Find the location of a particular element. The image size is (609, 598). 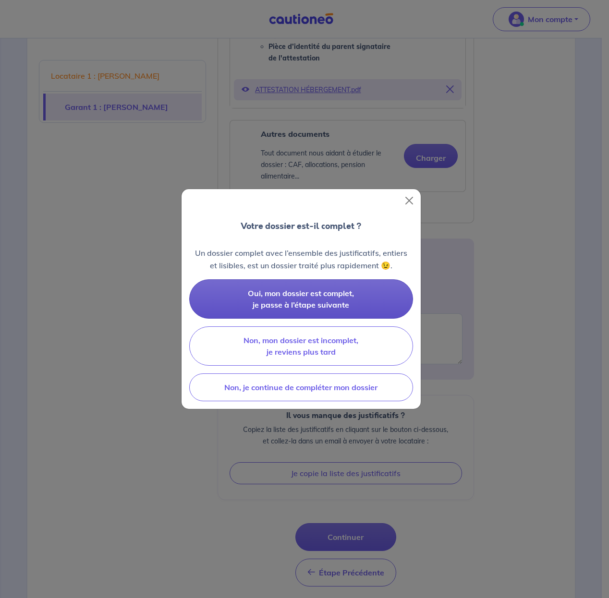

span: Oui, mon dossier est complet, je passe à l’étape suivante is located at coordinates (300, 299).